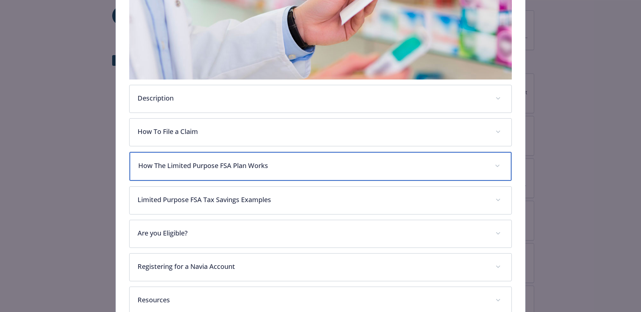 This screenshot has width=641, height=312. Describe the element at coordinates (312, 233) in the screenshot. I see `p: Are you Eligible?` at that location.